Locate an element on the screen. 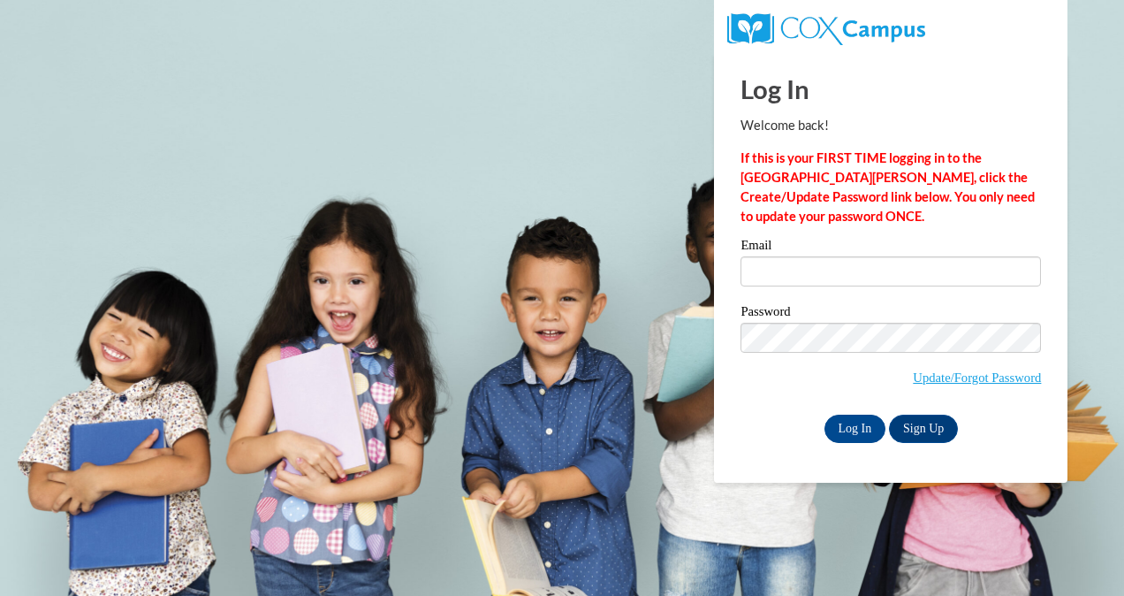  input: Log In is located at coordinates (856, 429).